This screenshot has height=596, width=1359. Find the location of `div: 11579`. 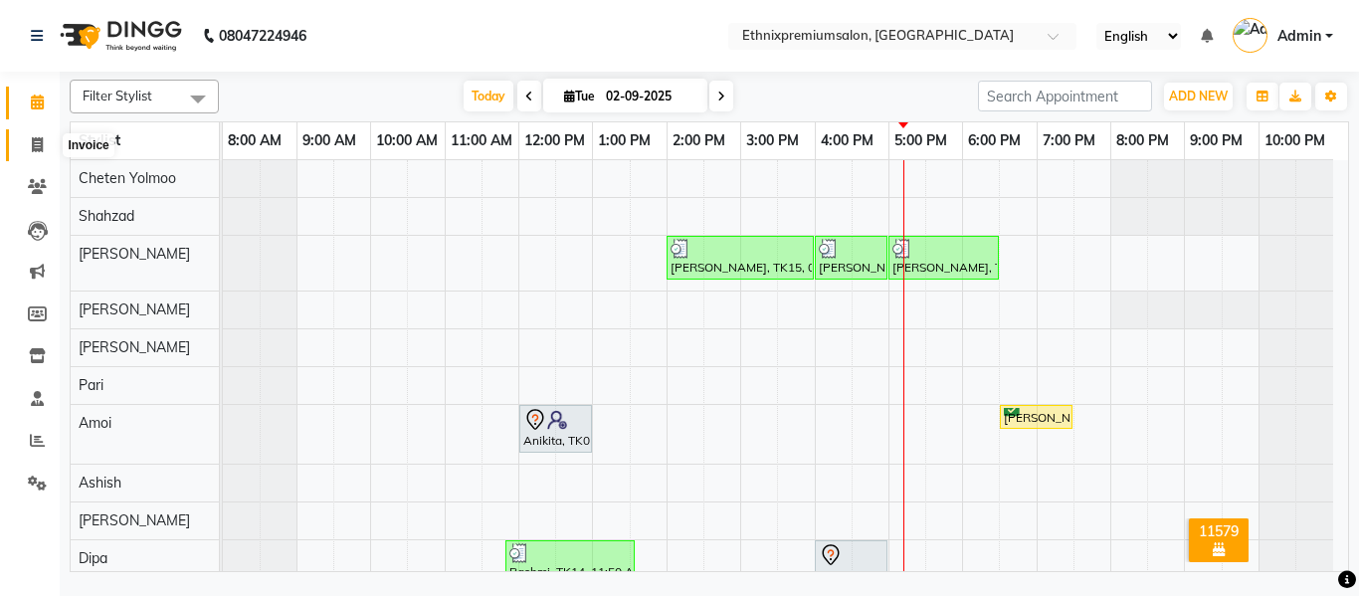

div: 11579 is located at coordinates (1219, 531).